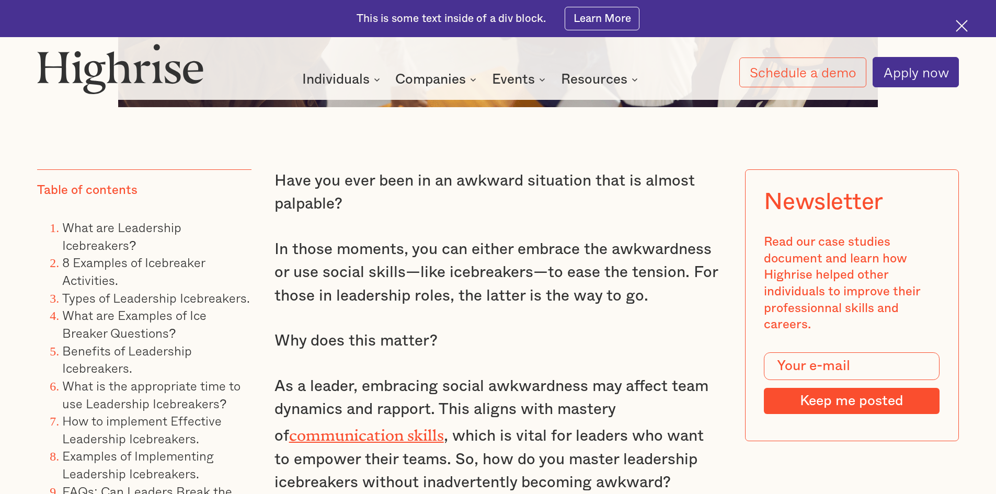  I want to click on a: What are Examples of Ice Breaker Questions?, so click(134, 324).